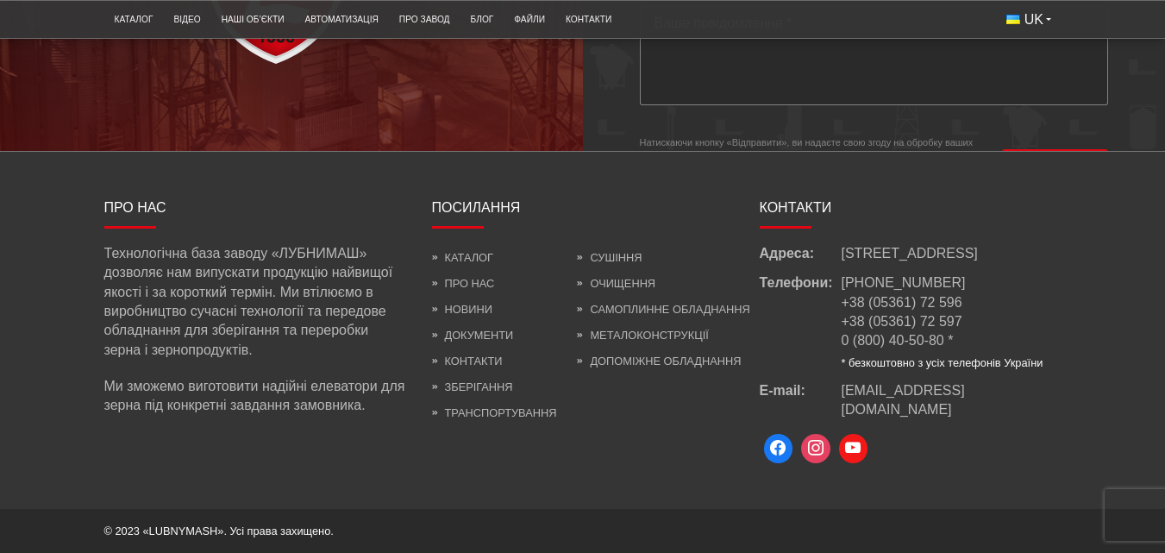 This screenshot has width=1165, height=553. Describe the element at coordinates (800, 254) in the screenshot. I see `span: Адреса:` at that location.